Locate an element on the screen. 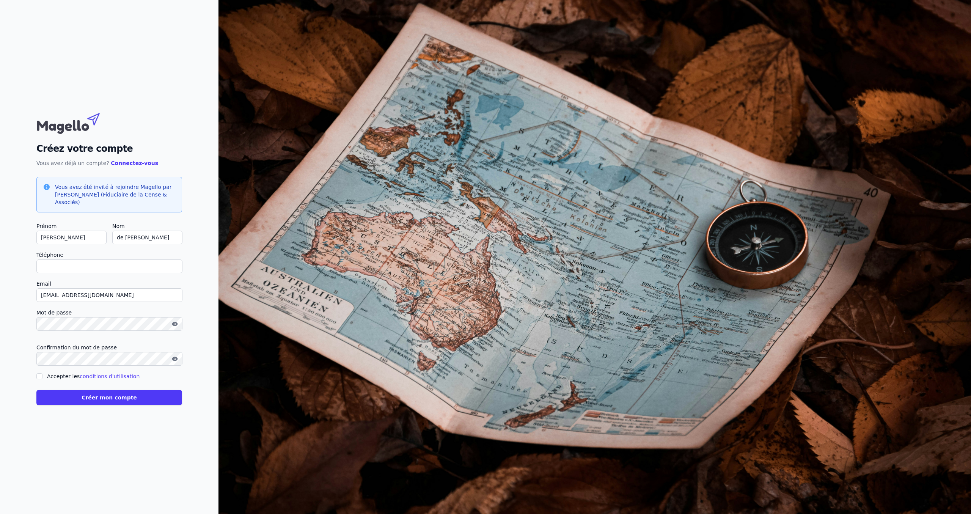 The width and height of the screenshot is (971, 514). label: Téléphone is located at coordinates (109, 255).